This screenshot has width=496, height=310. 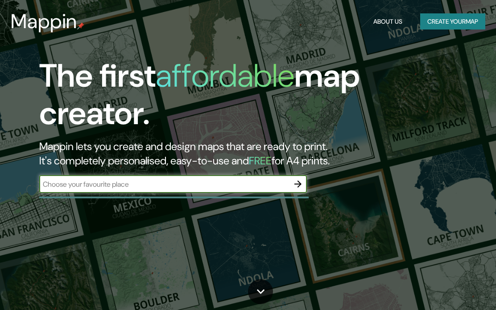 What do you see at coordinates (238, 98) in the screenshot?
I see `h1: The first map creator.` at bounding box center [238, 98].